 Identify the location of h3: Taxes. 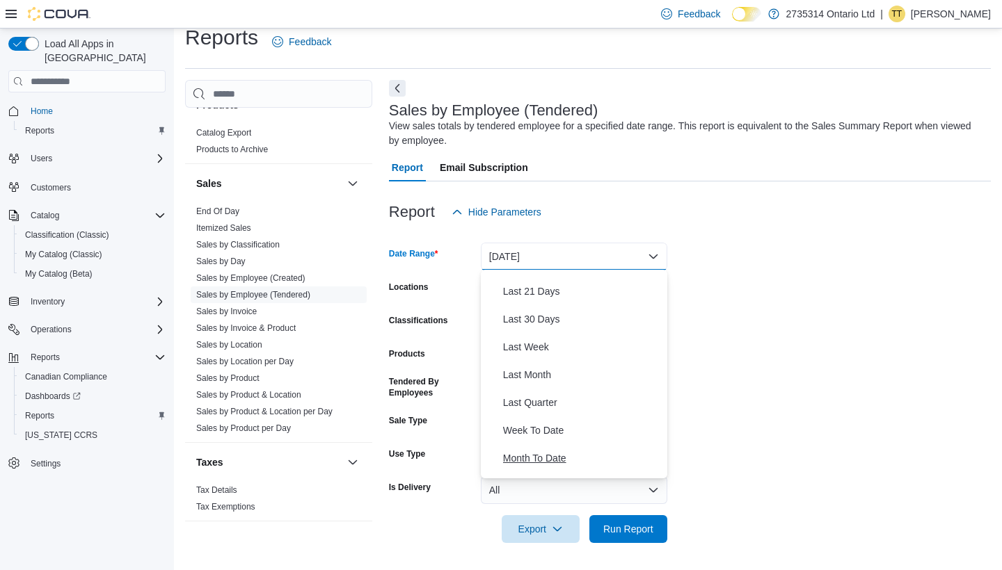
(209, 463).